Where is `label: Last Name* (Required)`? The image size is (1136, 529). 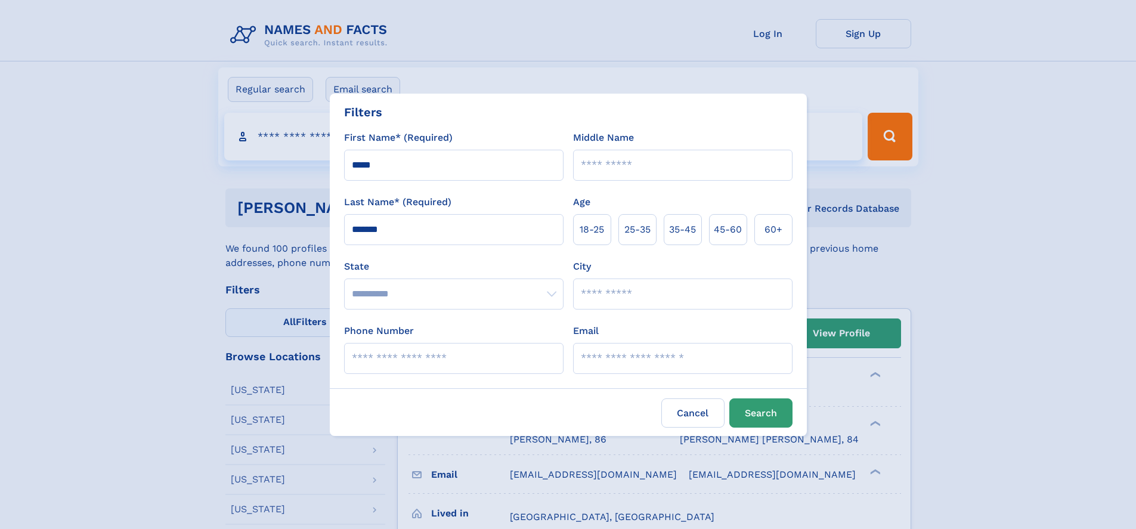 label: Last Name* (Required) is located at coordinates (398, 202).